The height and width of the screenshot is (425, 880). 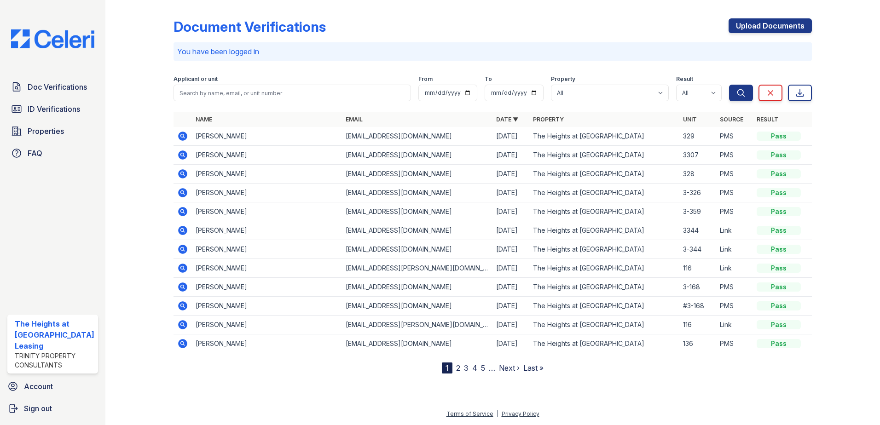 What do you see at coordinates (698, 136) in the screenshot?
I see `td: 329` at bounding box center [698, 136].